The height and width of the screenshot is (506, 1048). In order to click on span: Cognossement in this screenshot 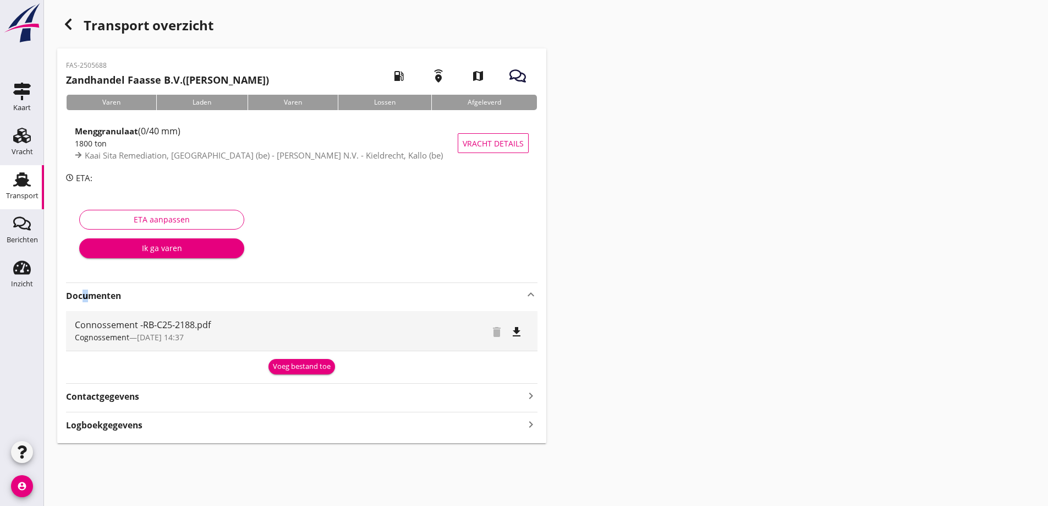, I will do `click(102, 337)`.